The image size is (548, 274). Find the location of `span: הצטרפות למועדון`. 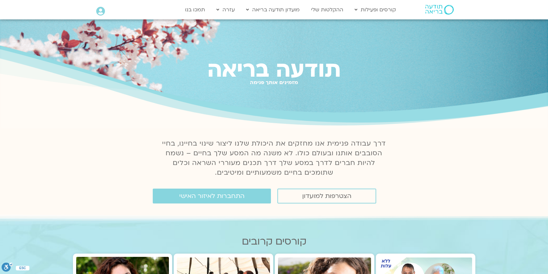

span: הצטרפות למועדון is located at coordinates (327, 196).